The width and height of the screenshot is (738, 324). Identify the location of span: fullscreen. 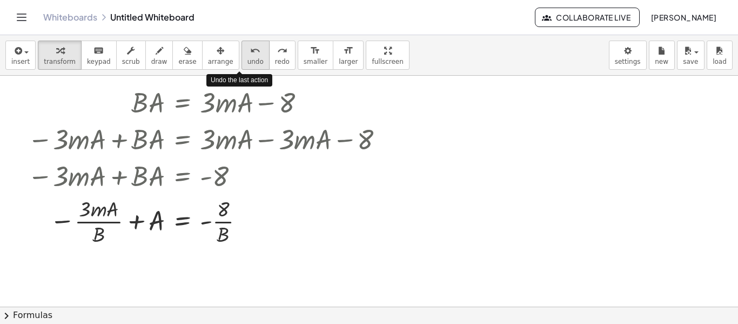
(387, 62).